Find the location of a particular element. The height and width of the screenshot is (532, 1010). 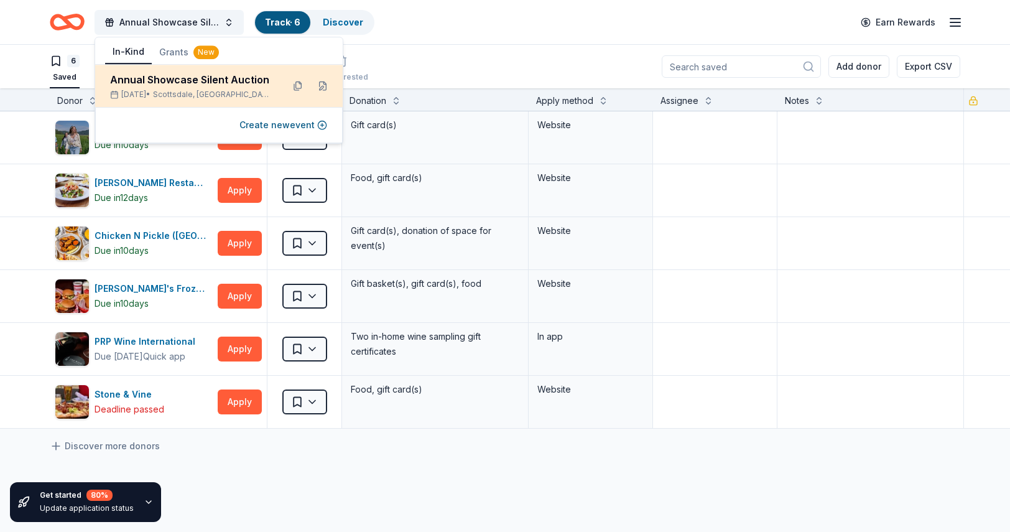

div: New is located at coordinates (206, 52).